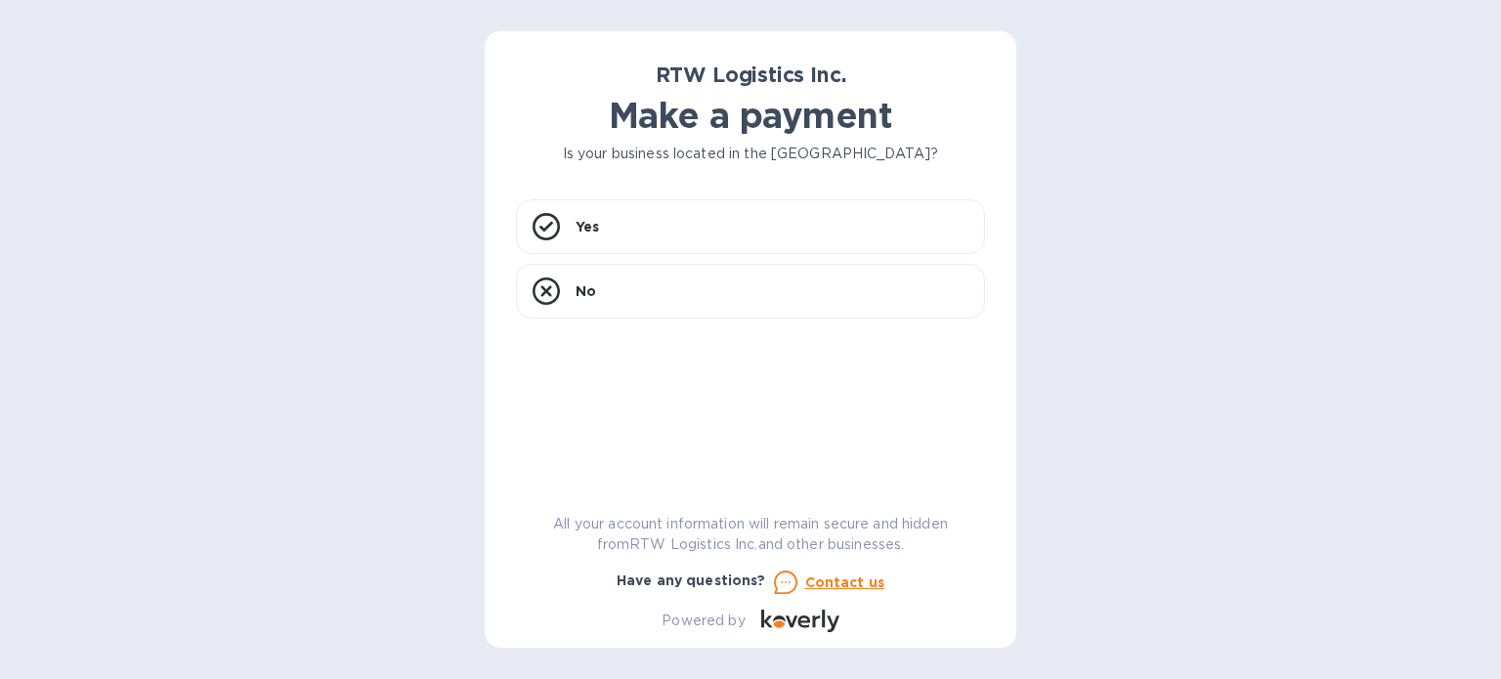 This screenshot has width=1501, height=679. I want to click on b: Have any questions?, so click(691, 580).